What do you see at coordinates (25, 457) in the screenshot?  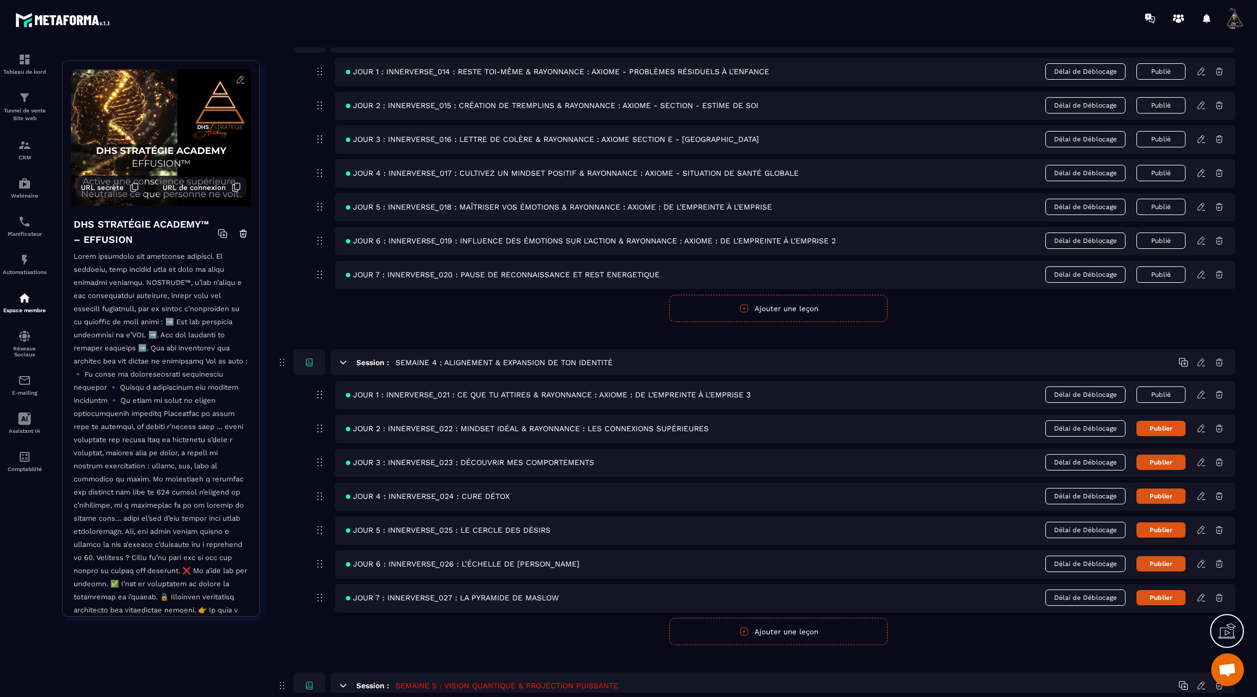 I see `img: accountant` at bounding box center [25, 457].